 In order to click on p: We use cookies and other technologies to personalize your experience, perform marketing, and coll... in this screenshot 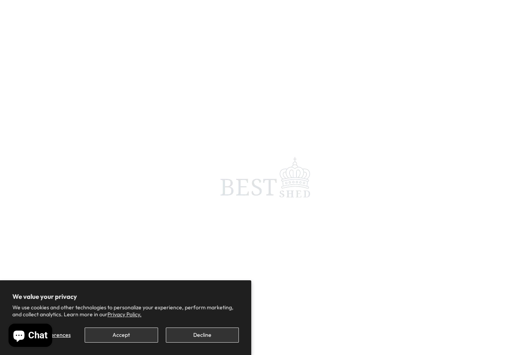, I will do `click(126, 311)`.